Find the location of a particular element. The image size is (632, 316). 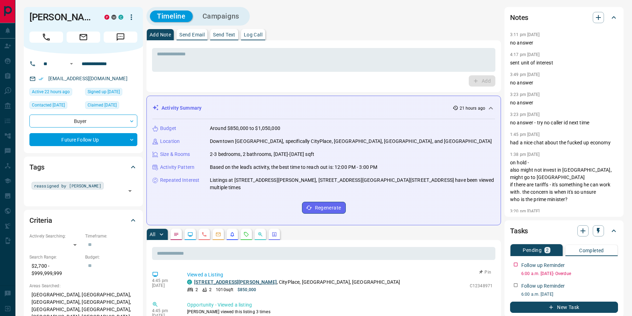

p: 1010 sqft is located at coordinates (225, 290).